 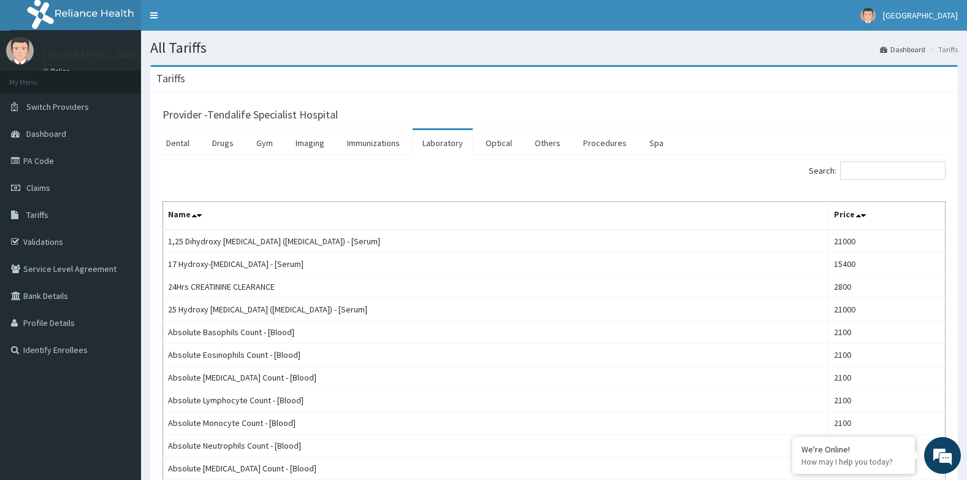 I want to click on a: Immunizations, so click(x=374, y=143).